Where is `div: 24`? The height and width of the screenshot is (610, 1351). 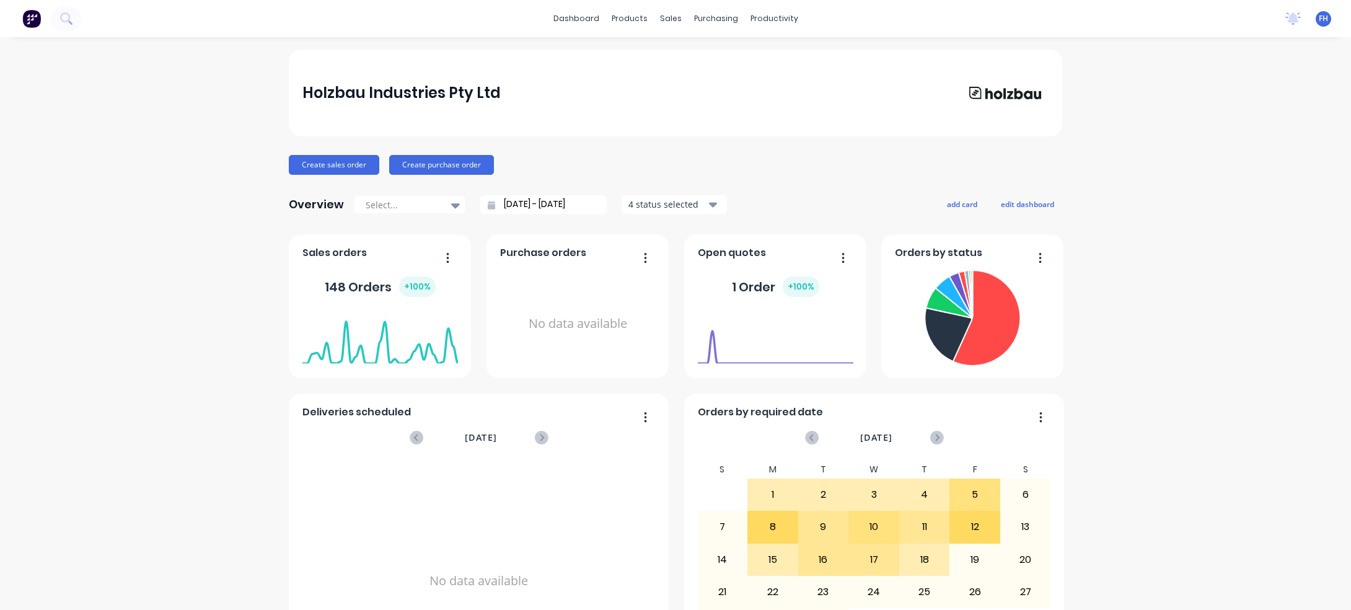
div: 24 is located at coordinates (874, 592).